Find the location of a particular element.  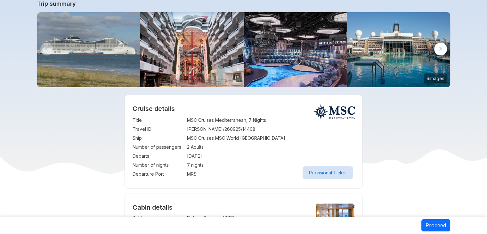

small: 6 images is located at coordinates (435, 78).